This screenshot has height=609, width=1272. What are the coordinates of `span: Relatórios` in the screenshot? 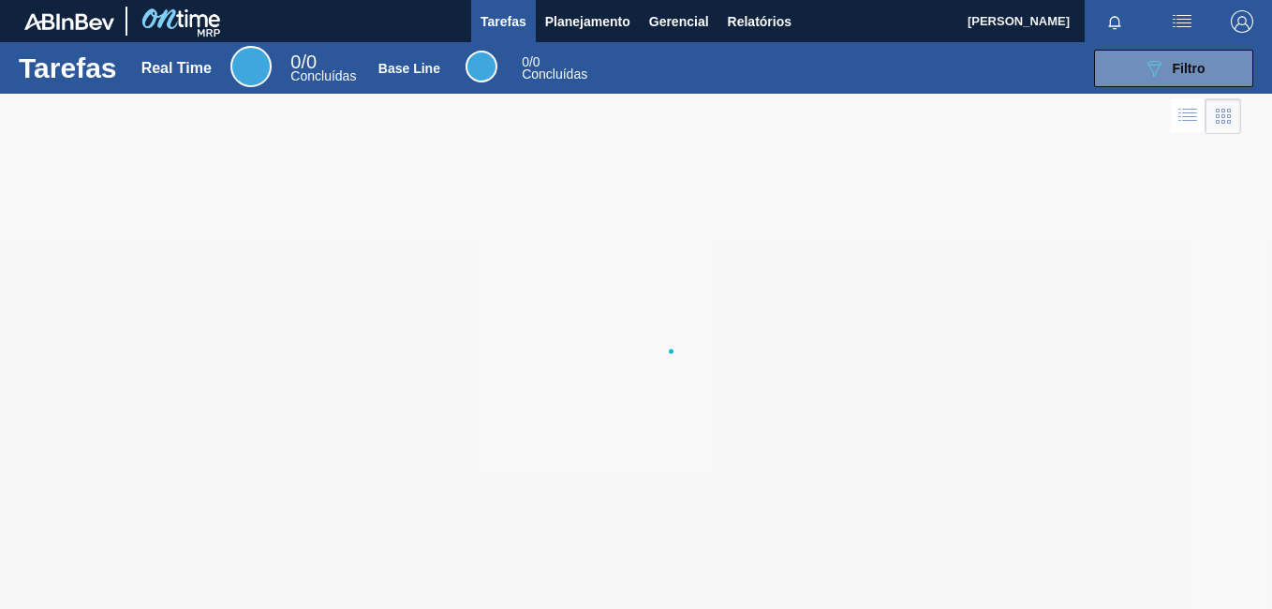 It's located at (760, 22).